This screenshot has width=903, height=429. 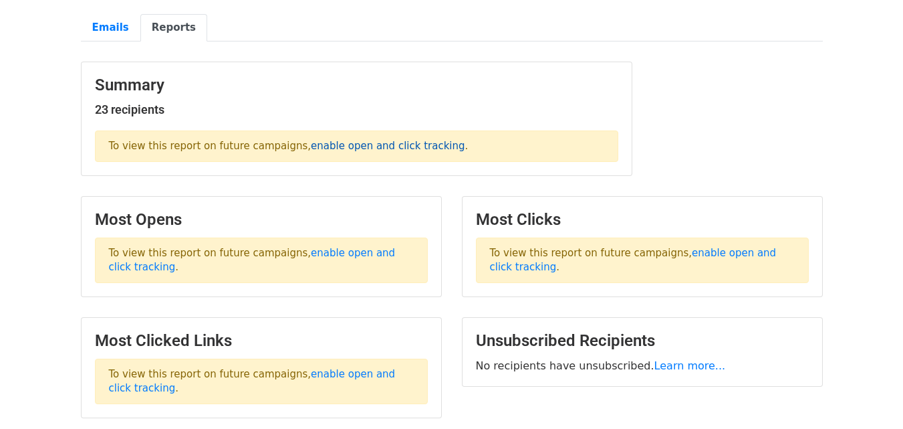 I want to click on a: Reports, so click(x=174, y=27).